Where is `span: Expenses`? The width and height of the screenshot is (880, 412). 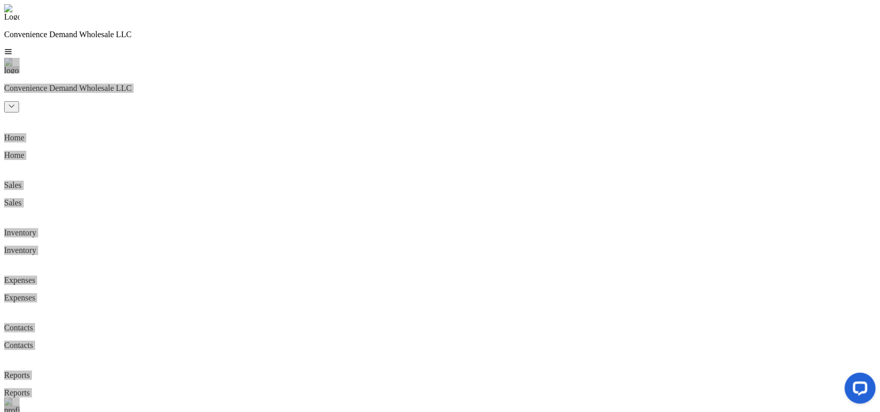
span: Expenses is located at coordinates (20, 297).